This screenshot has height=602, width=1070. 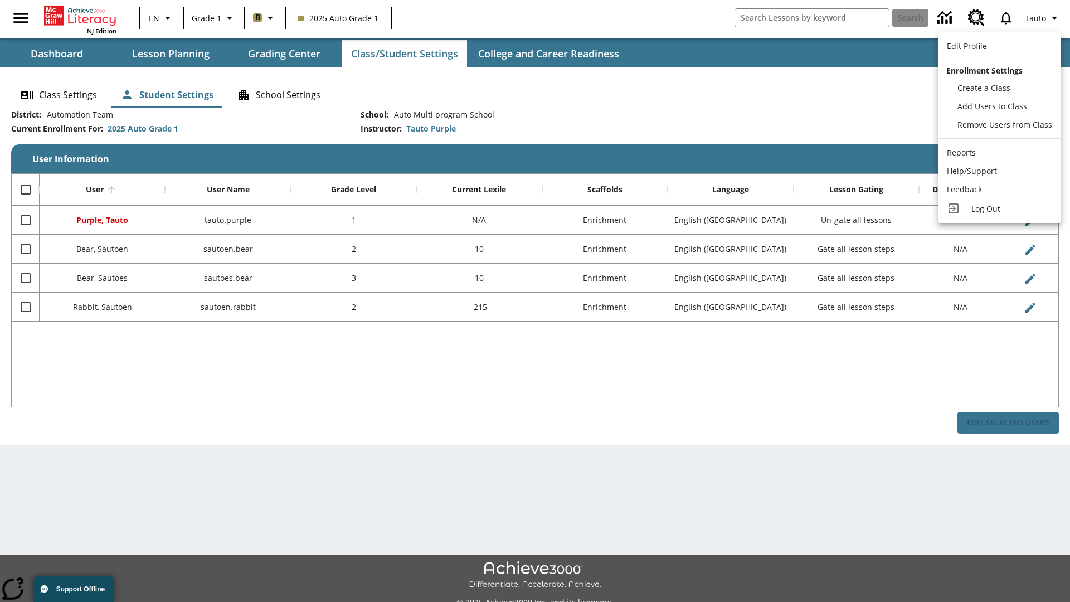 I want to click on span: Remove Users from Class, so click(x=1004, y=124).